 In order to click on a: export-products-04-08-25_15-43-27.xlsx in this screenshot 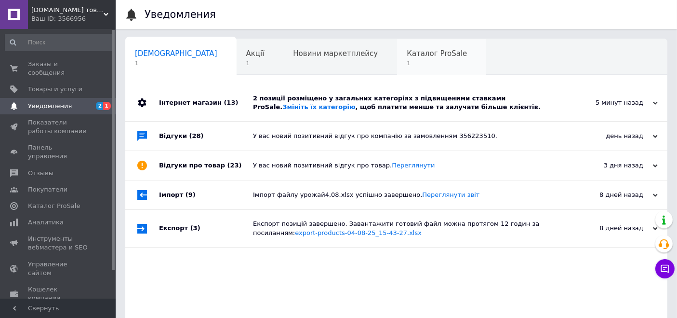, I will do `click(358, 232)`.